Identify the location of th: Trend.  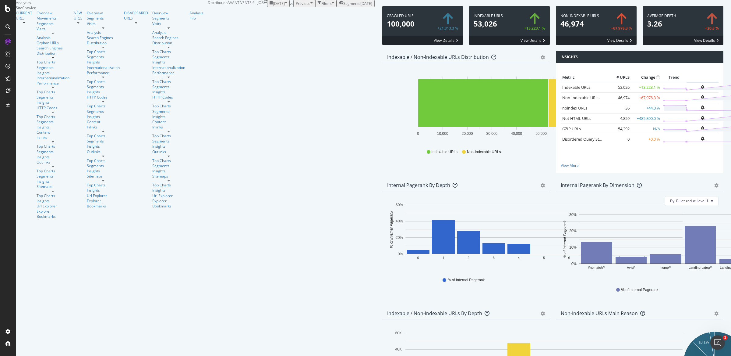
(674, 77).